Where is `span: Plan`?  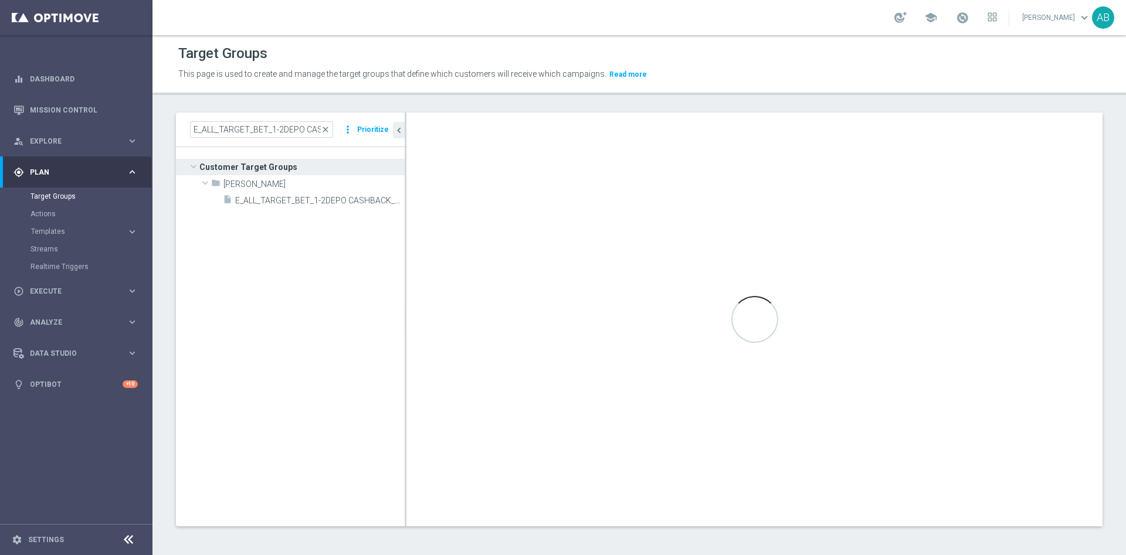
span: Plan is located at coordinates (78, 172).